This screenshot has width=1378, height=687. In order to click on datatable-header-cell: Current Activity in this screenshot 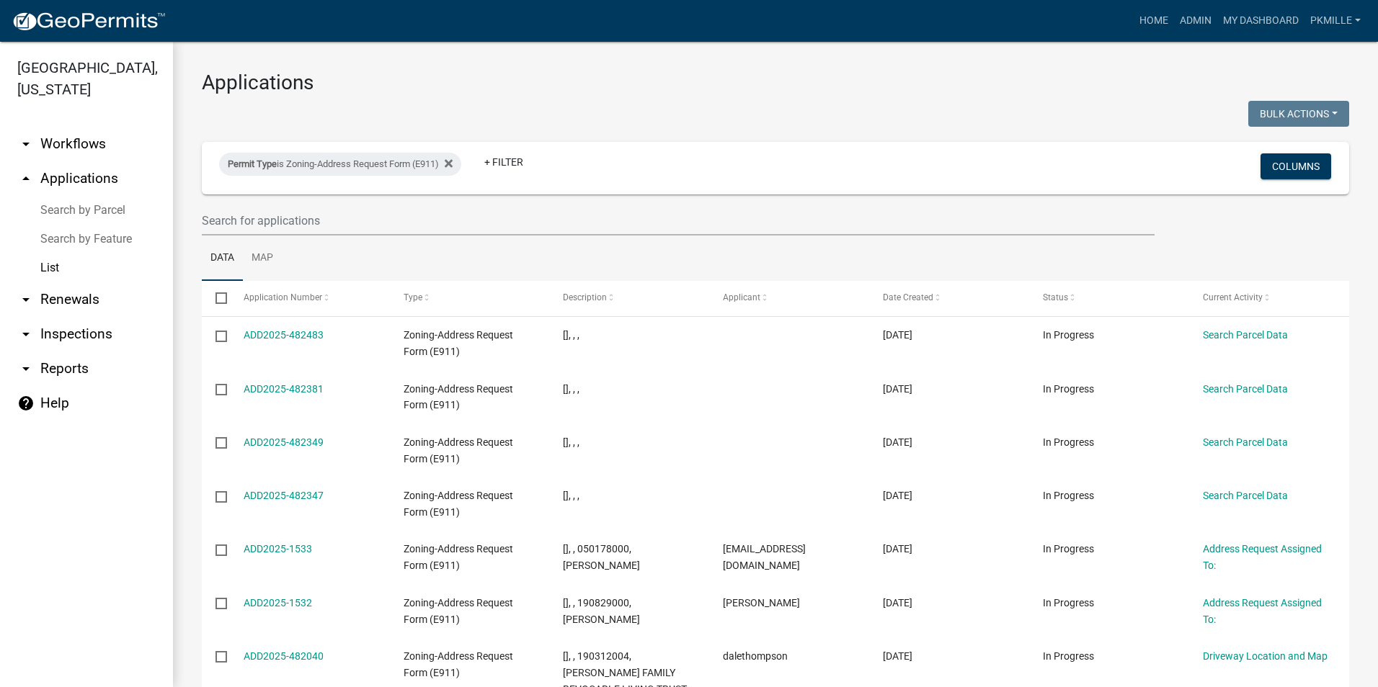, I will do `click(1269, 298)`.